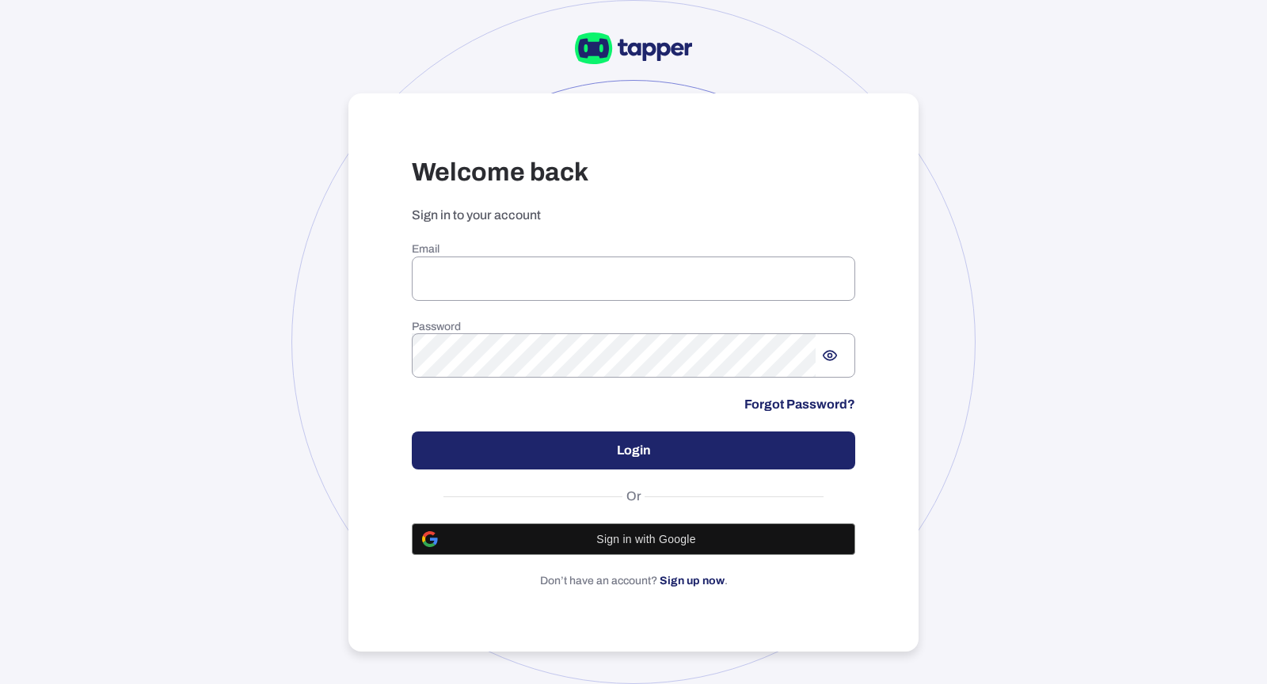 Image resolution: width=1267 pixels, height=684 pixels. What do you see at coordinates (633, 173) in the screenshot?
I see `h3: Welcome back` at bounding box center [633, 173].